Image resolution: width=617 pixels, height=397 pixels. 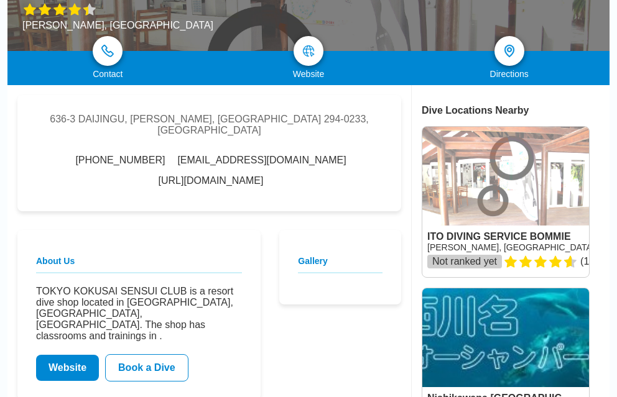 I want to click on a: Website, so click(x=67, y=368).